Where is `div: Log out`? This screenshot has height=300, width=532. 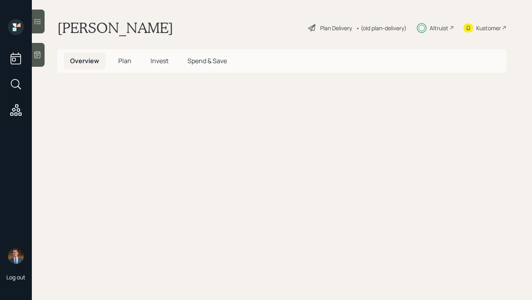 div: Log out is located at coordinates (16, 277).